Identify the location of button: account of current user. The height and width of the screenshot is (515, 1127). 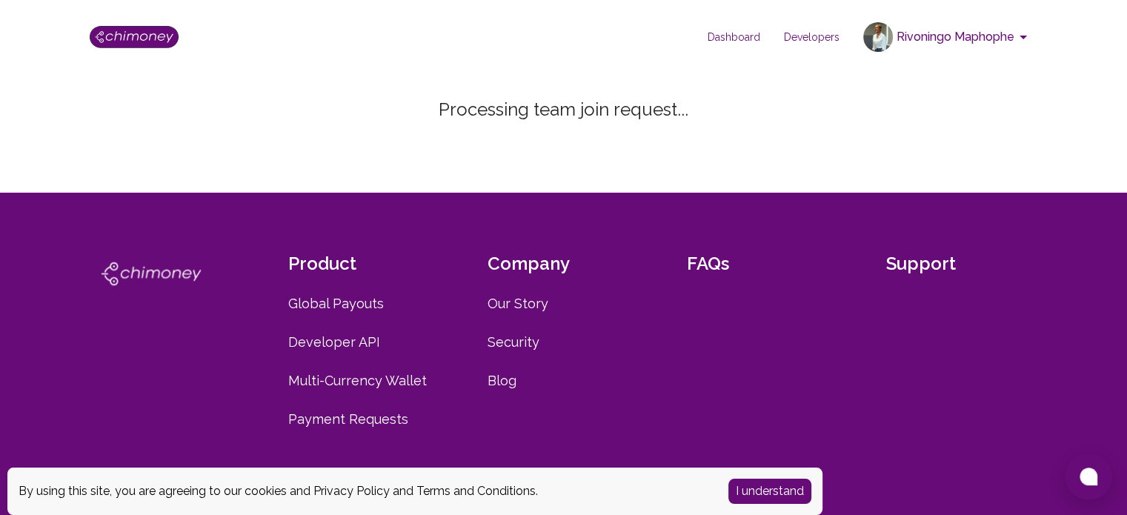
(948, 37).